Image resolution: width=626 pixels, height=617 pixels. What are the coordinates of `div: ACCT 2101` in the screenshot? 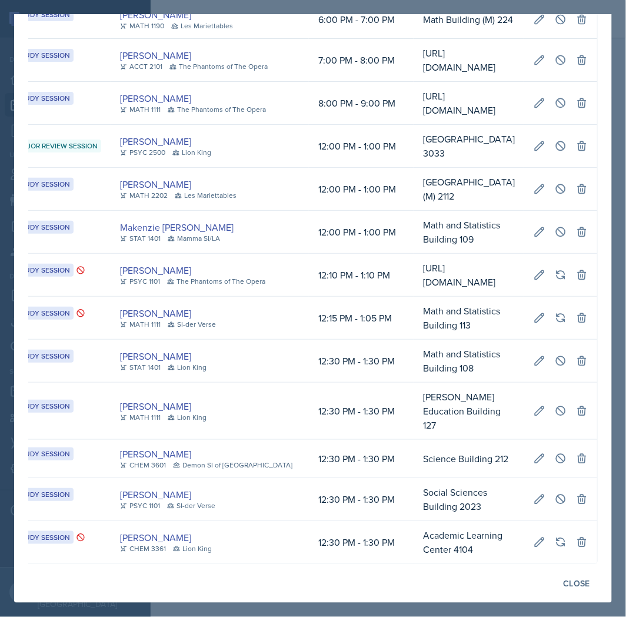 It's located at (141, 66).